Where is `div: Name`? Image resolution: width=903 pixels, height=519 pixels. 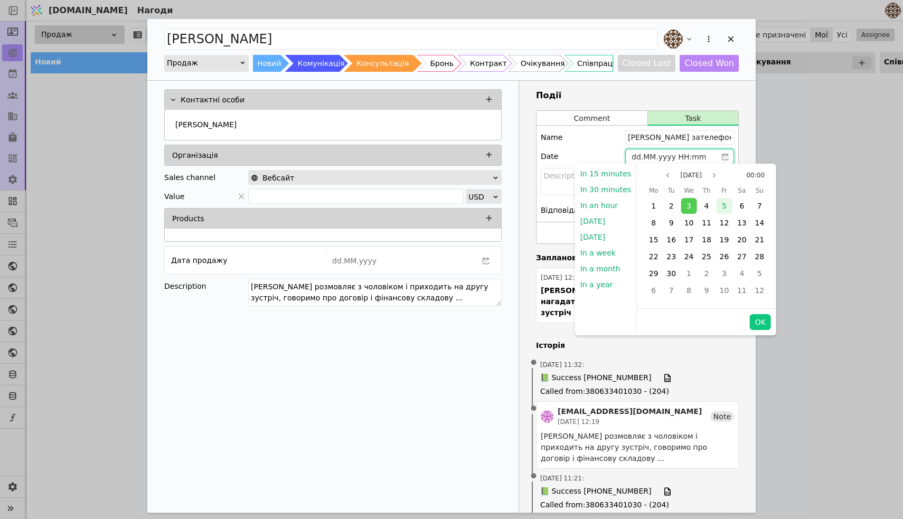 div: Name is located at coordinates (551, 137).